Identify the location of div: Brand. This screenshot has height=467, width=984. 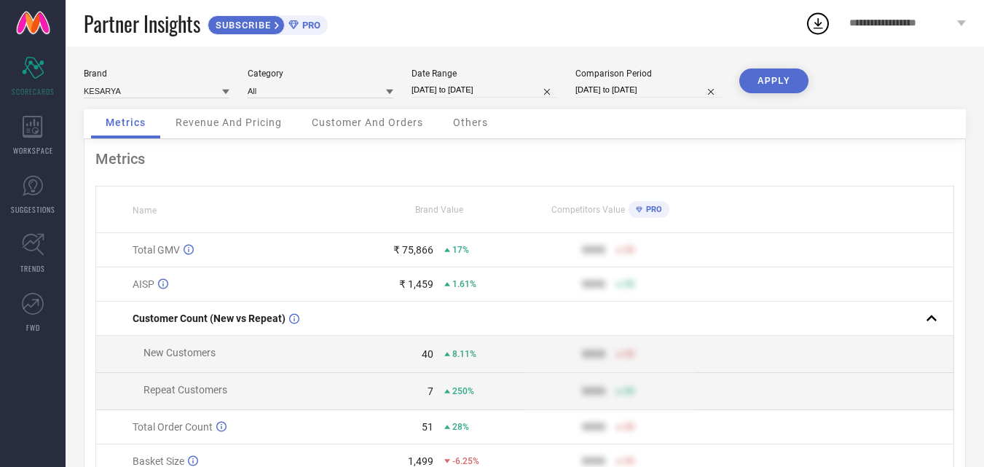
(157, 74).